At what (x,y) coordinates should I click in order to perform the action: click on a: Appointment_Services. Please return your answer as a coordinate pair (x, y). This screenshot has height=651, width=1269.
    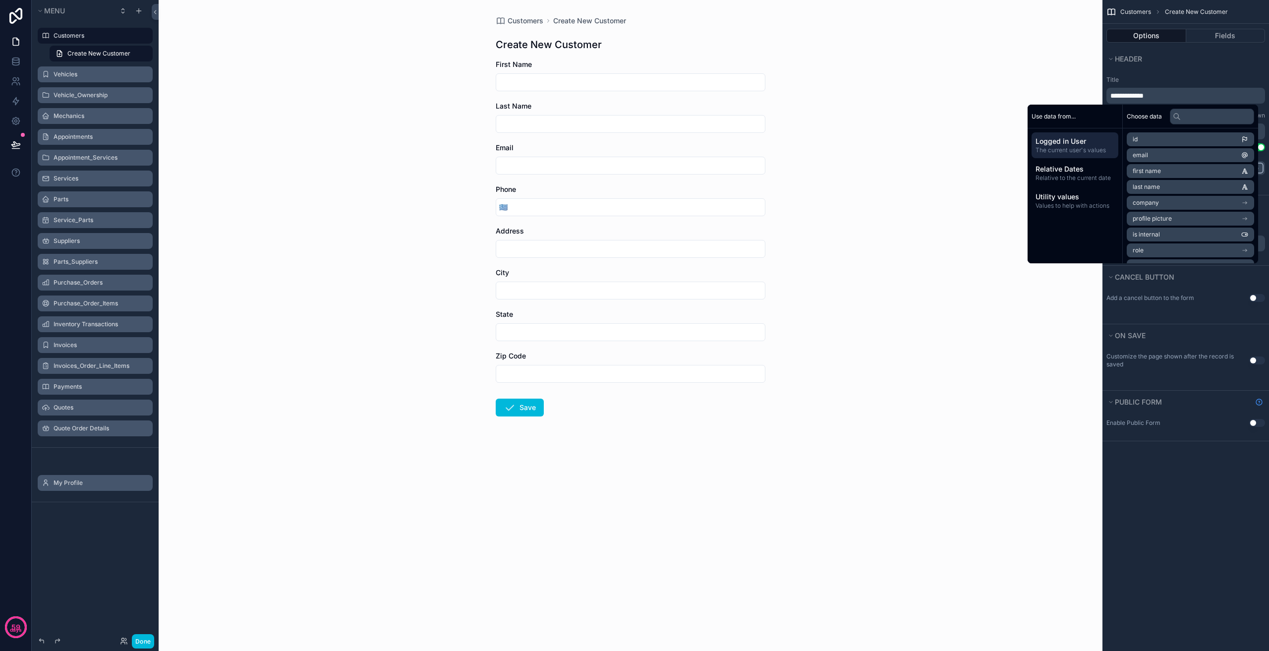
    Looking at the image, I should click on (100, 158).